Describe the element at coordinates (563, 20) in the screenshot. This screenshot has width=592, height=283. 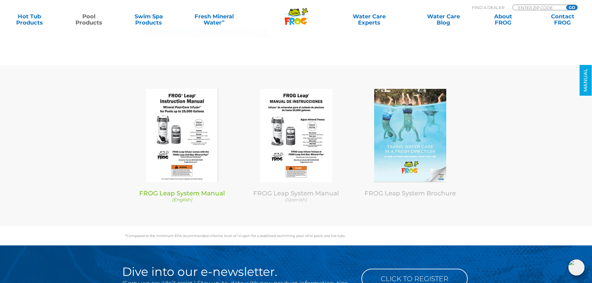
I see `a: ContactFROG` at that location.